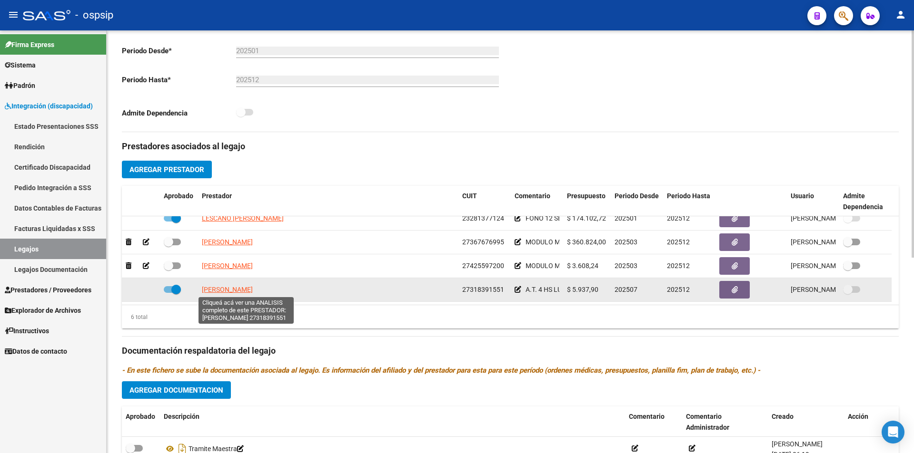 This screenshot has height=453, width=914. Describe the element at coordinates (217, 196) in the screenshot. I see `span: Prestador` at that location.